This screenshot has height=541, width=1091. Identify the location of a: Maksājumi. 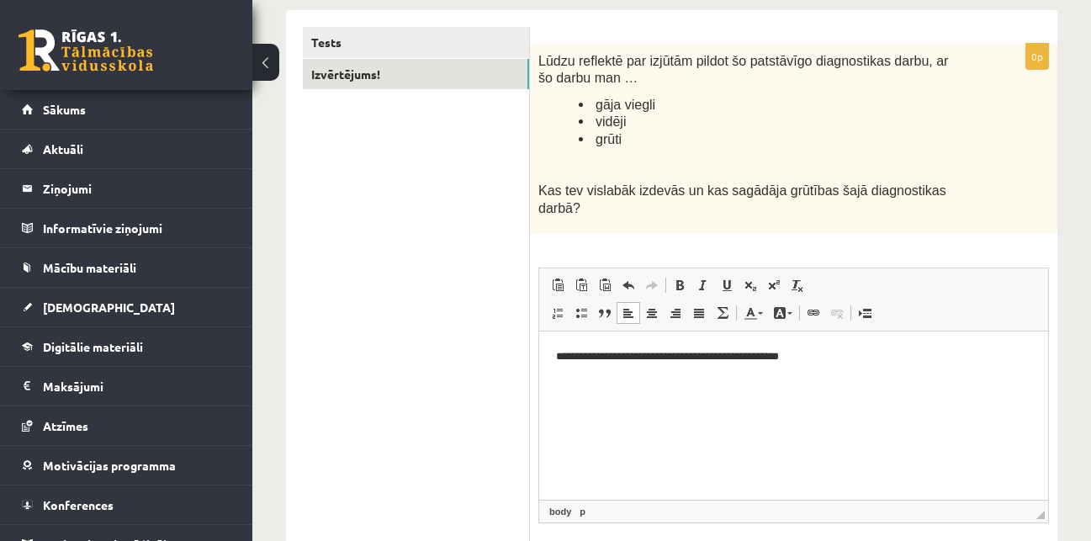
(126, 386).